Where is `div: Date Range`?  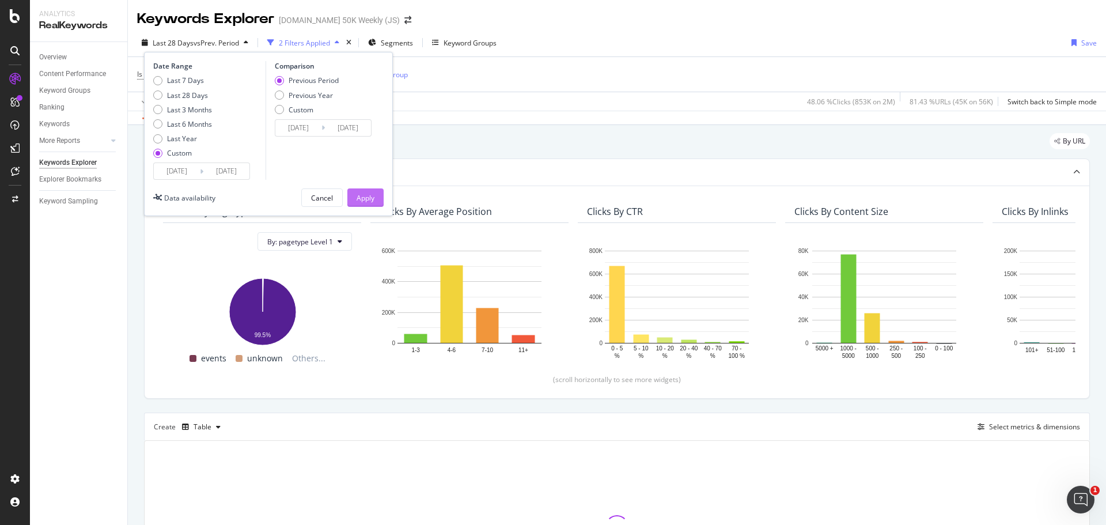
div: Date Range is located at coordinates (208, 66).